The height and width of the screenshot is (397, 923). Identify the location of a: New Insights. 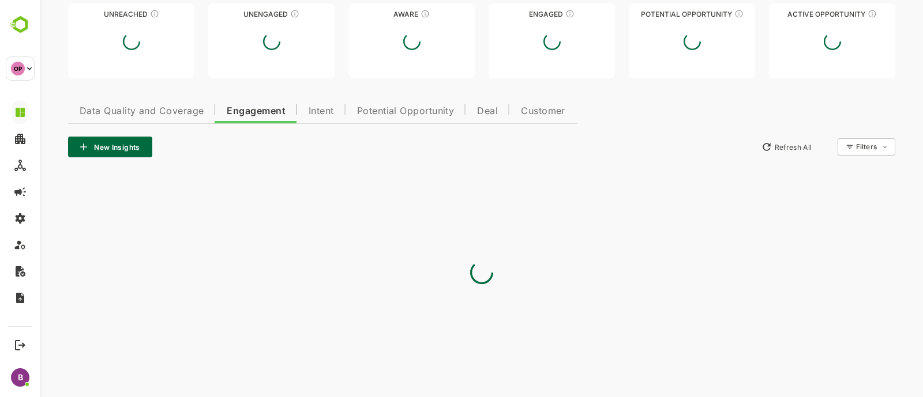
(70, 147).